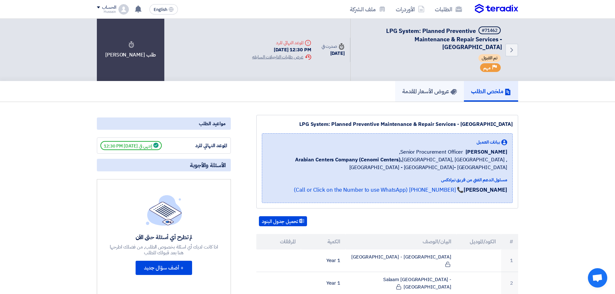  What do you see at coordinates (164, 124) in the screenshot?
I see `div: مواعيد الطلب` at bounding box center [164, 124].